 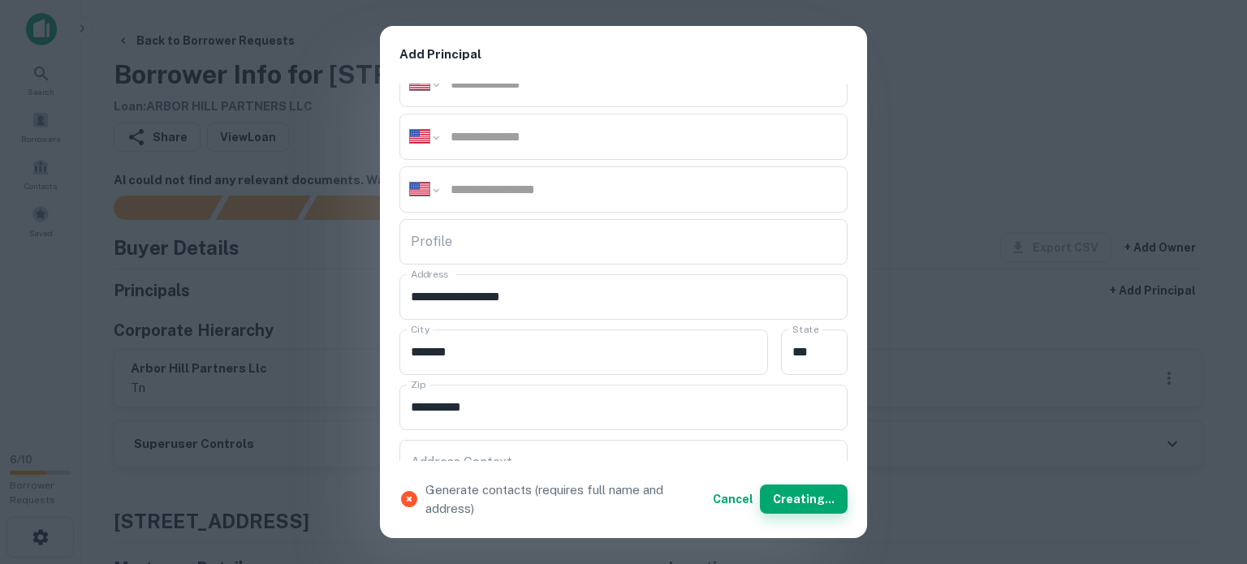 What do you see at coordinates (804, 499) in the screenshot?
I see `button: Creating...` at bounding box center [804, 499].